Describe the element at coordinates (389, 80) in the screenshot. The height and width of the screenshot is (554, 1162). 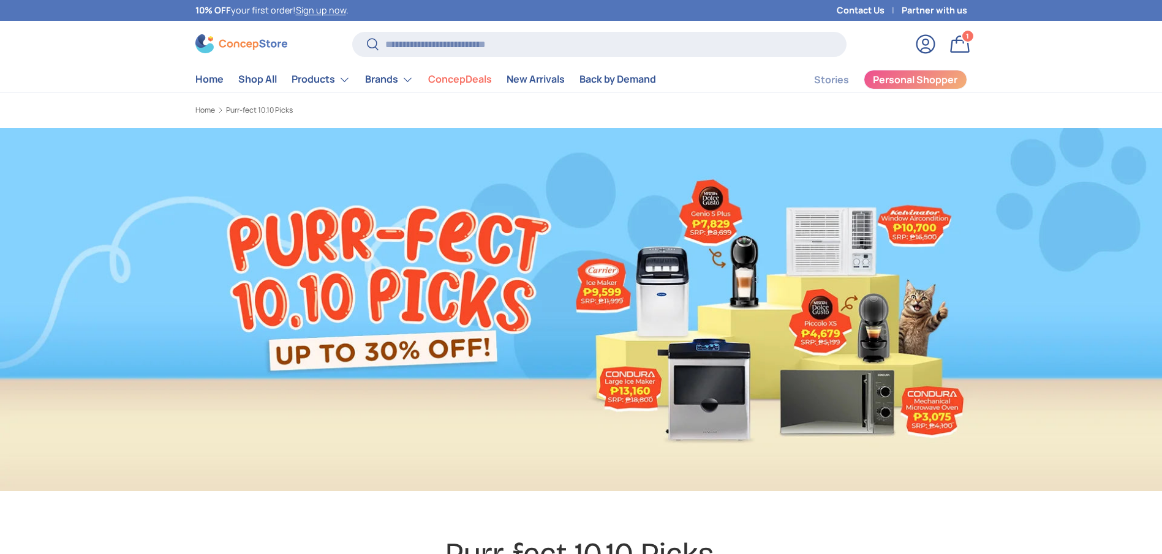
I see `summary: Brands` at that location.